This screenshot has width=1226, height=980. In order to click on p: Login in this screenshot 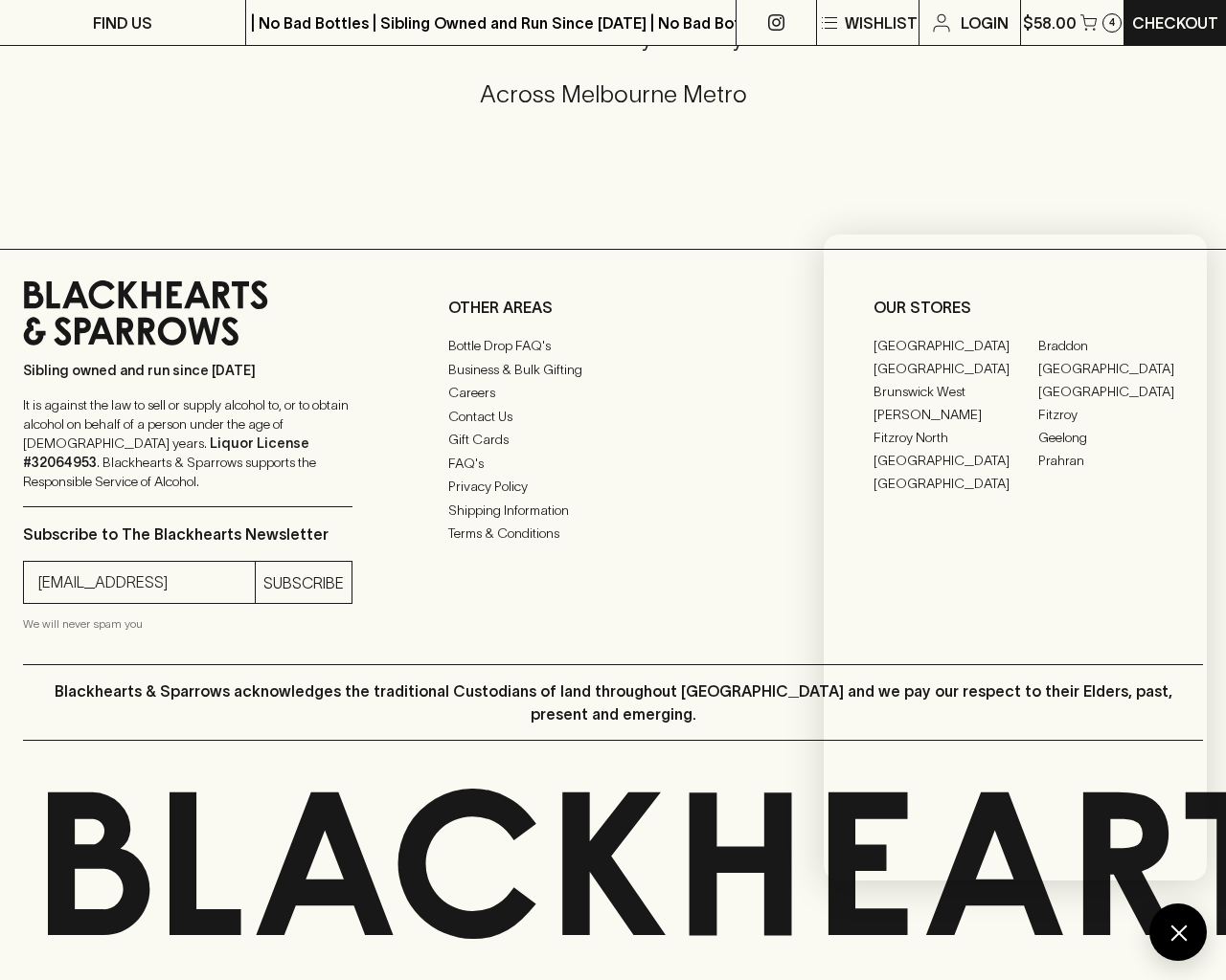, I will do `click(984, 23)`.